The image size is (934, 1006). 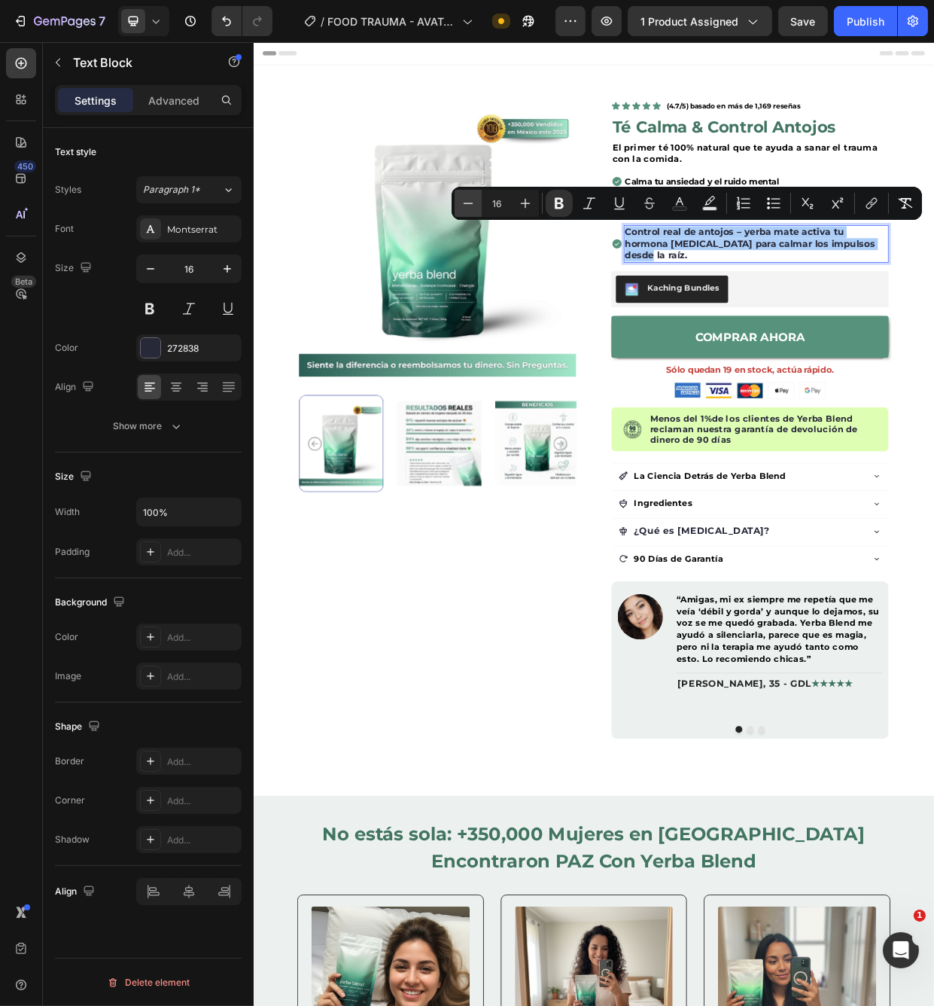 What do you see at coordinates (202, 230) in the screenshot?
I see `div: Montserrat` at bounding box center [202, 230].